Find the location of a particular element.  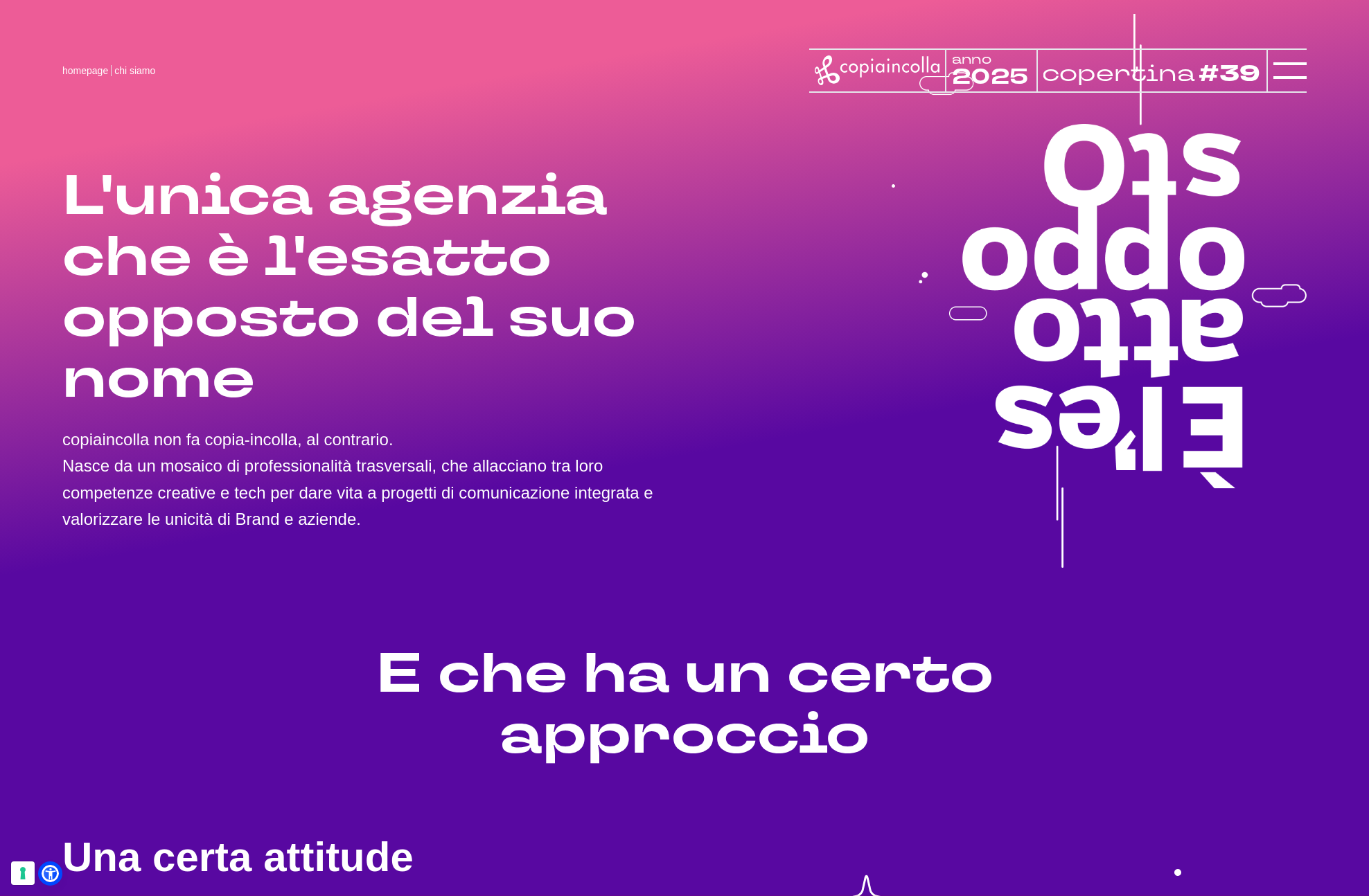

button: Le tue preferenze relative al consenso per le tecnologie di tracciamento is located at coordinates (23, 874).